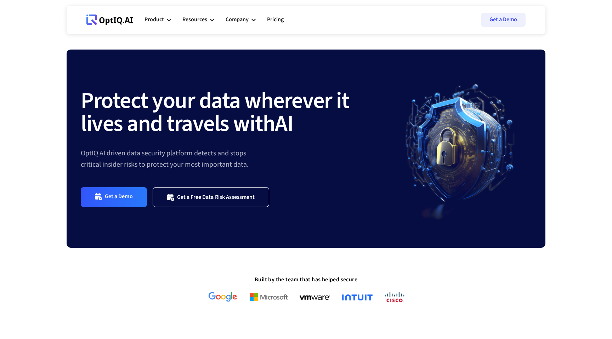 The image size is (612, 339). What do you see at coordinates (211, 197) in the screenshot?
I see `a: Get a Free Data Risk Assessment` at bounding box center [211, 197].